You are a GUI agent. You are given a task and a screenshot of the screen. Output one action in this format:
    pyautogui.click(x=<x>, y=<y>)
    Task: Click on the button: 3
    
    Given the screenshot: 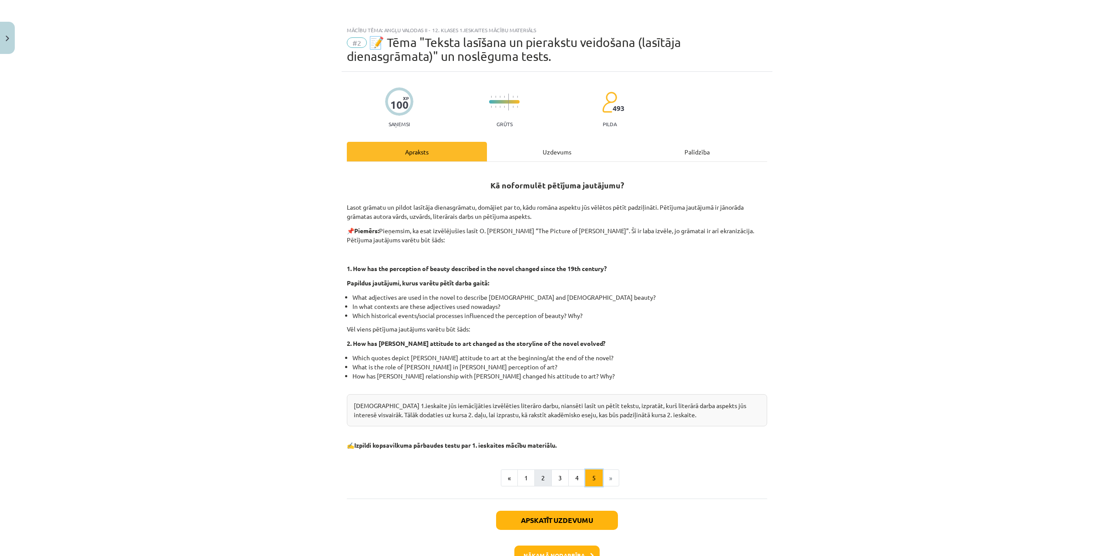 What is the action you would take?
    pyautogui.click(x=560, y=478)
    